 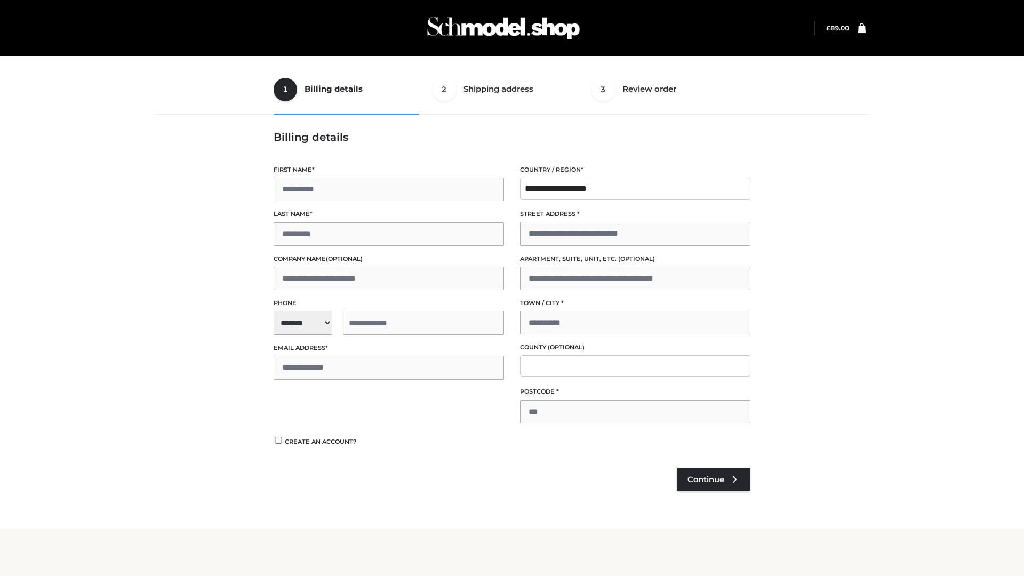 I want to click on input: Create an account?, so click(x=279, y=440).